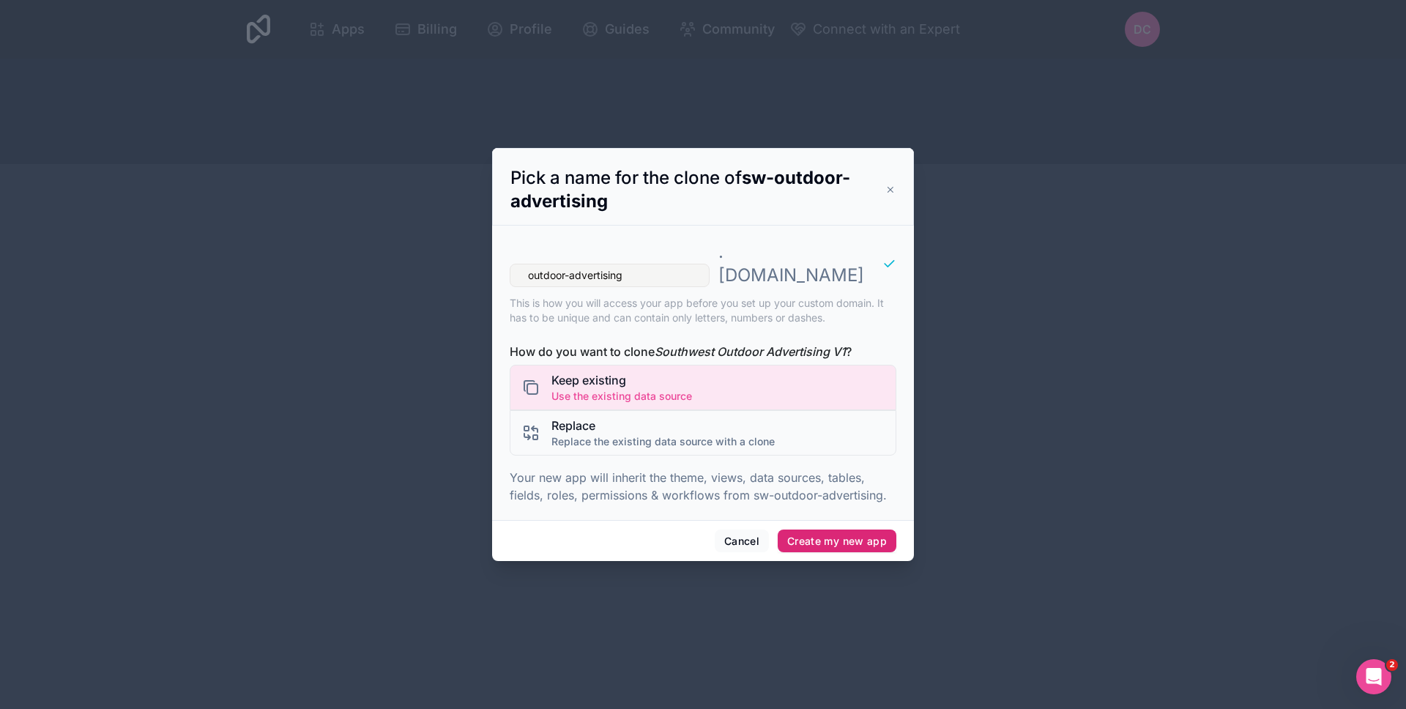  Describe the element at coordinates (750, 352) in the screenshot. I see `i: Southwest Outdoor Advertising V1` at that location.